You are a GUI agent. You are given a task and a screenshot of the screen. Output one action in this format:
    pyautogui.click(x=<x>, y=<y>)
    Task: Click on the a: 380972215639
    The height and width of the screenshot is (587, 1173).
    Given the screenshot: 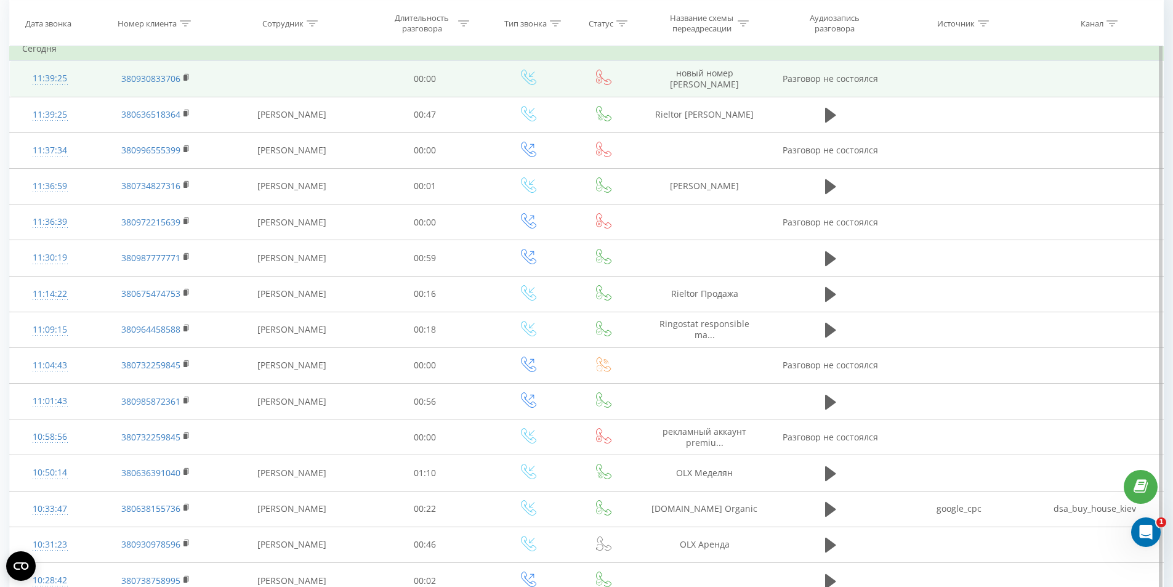 What is the action you would take?
    pyautogui.click(x=151, y=222)
    